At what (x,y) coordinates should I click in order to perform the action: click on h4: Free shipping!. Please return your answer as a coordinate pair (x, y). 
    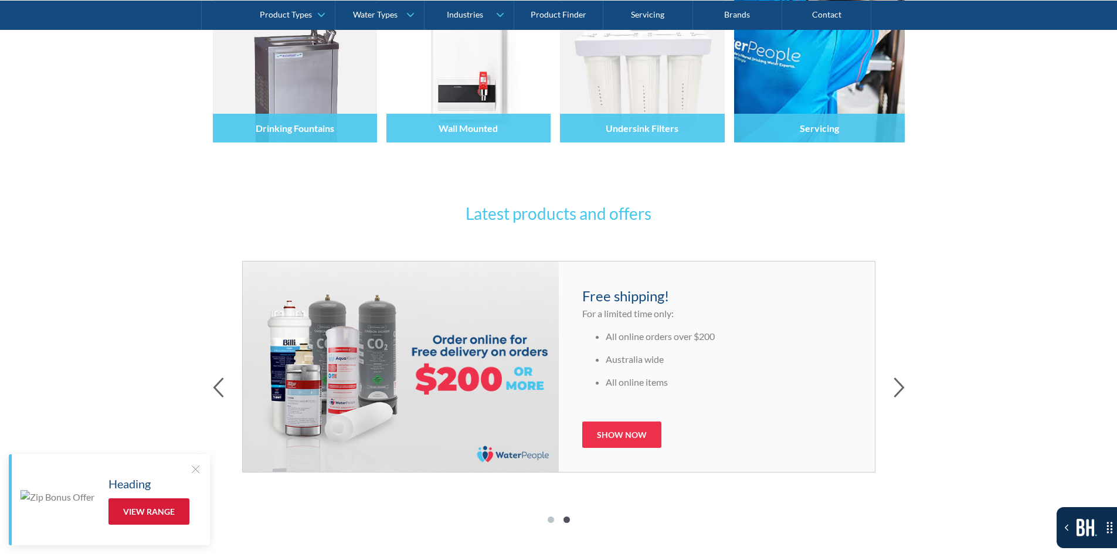
    Looking at the image, I should click on (717, 296).